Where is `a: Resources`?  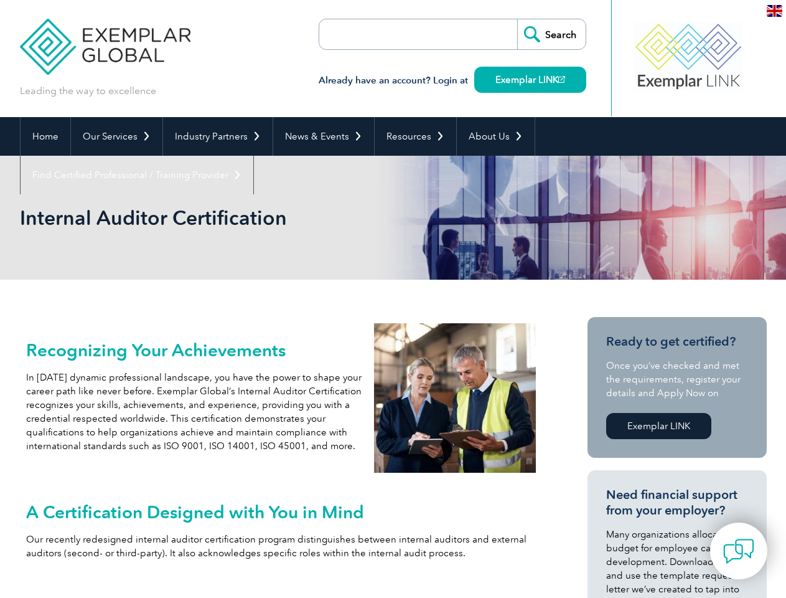 a: Resources is located at coordinates (415, 136).